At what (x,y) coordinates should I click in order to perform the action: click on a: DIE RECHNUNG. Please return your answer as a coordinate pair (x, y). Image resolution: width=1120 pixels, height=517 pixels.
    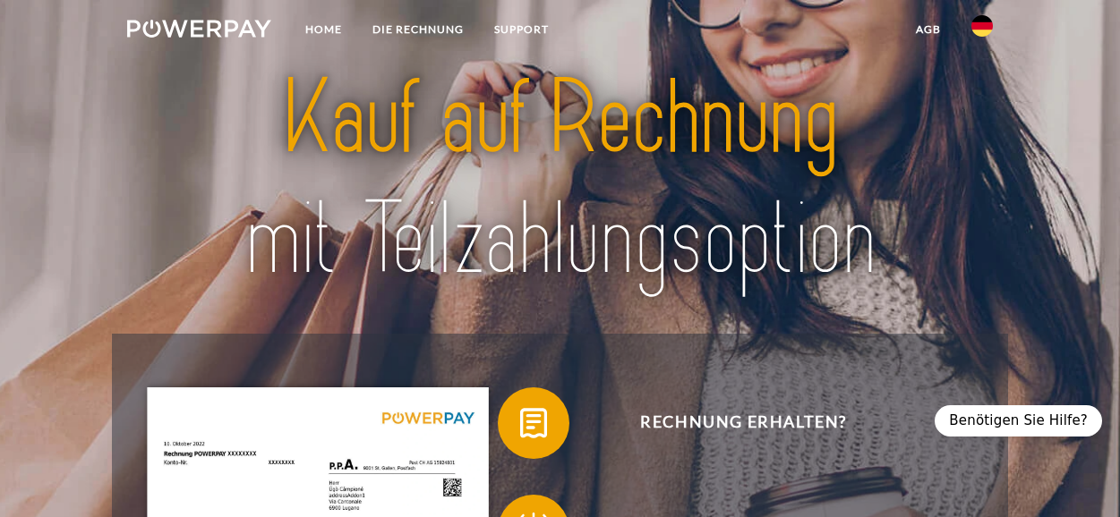
    Looking at the image, I should click on (418, 30).